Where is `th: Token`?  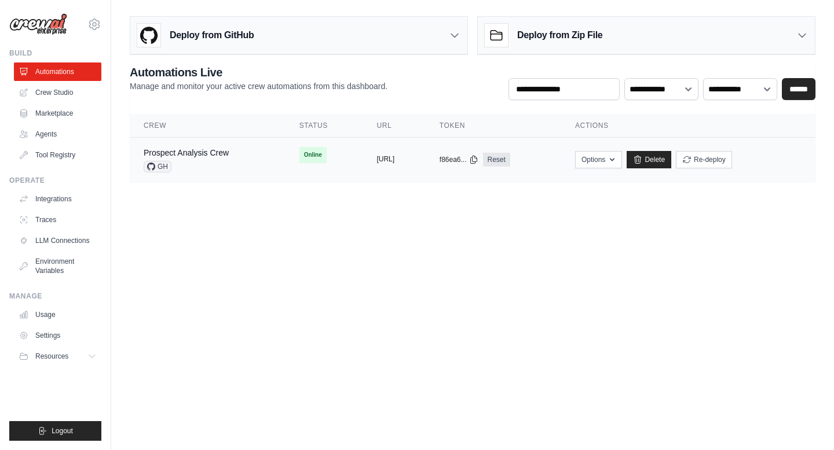 th: Token is located at coordinates (493, 126).